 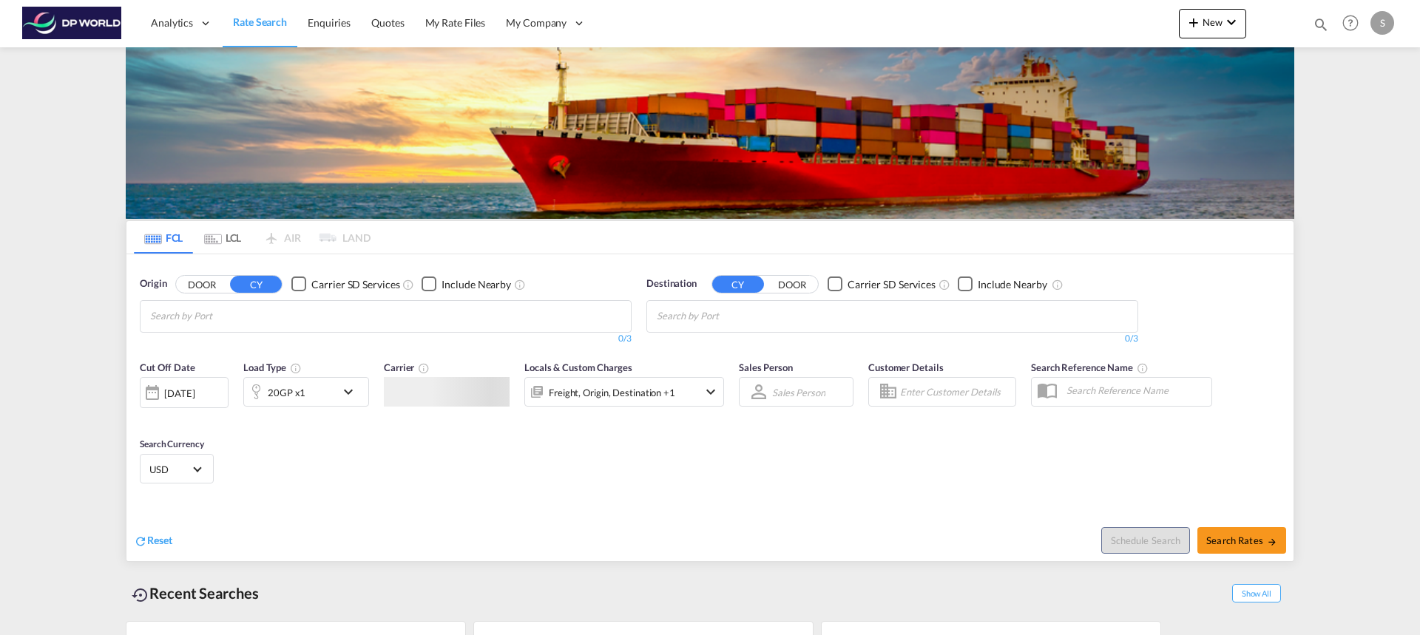 I want to click on md-icon: icon-arrow-right, so click(x=1272, y=542).